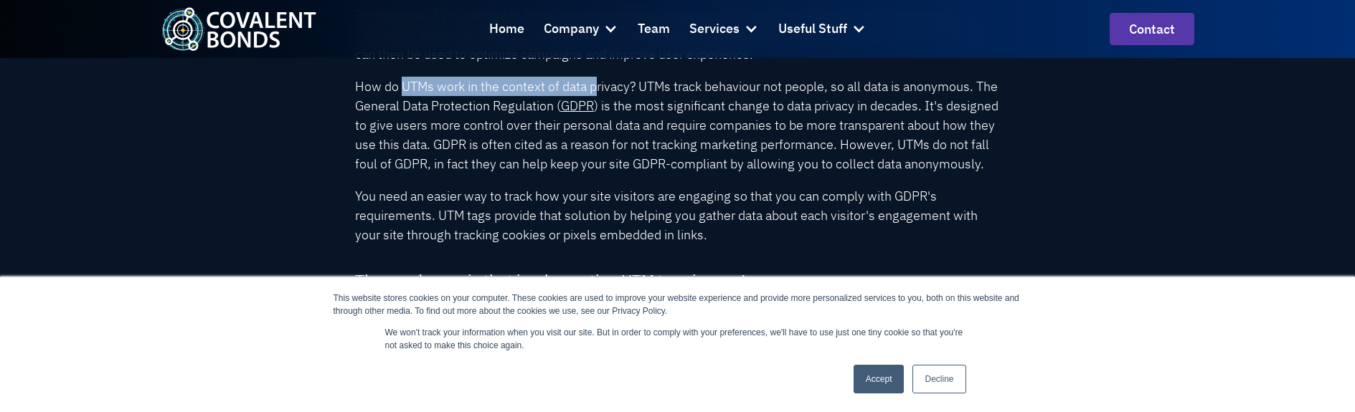 The image size is (1355, 412). What do you see at coordinates (506, 29) in the screenshot?
I see `a: Home` at bounding box center [506, 29].